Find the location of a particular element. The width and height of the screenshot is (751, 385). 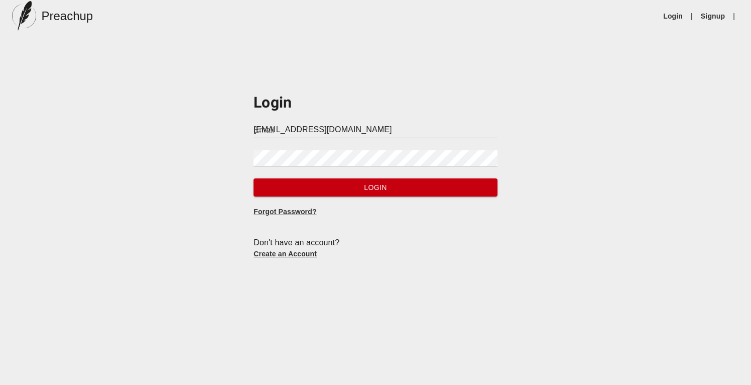

button: Login is located at coordinates (375, 187).